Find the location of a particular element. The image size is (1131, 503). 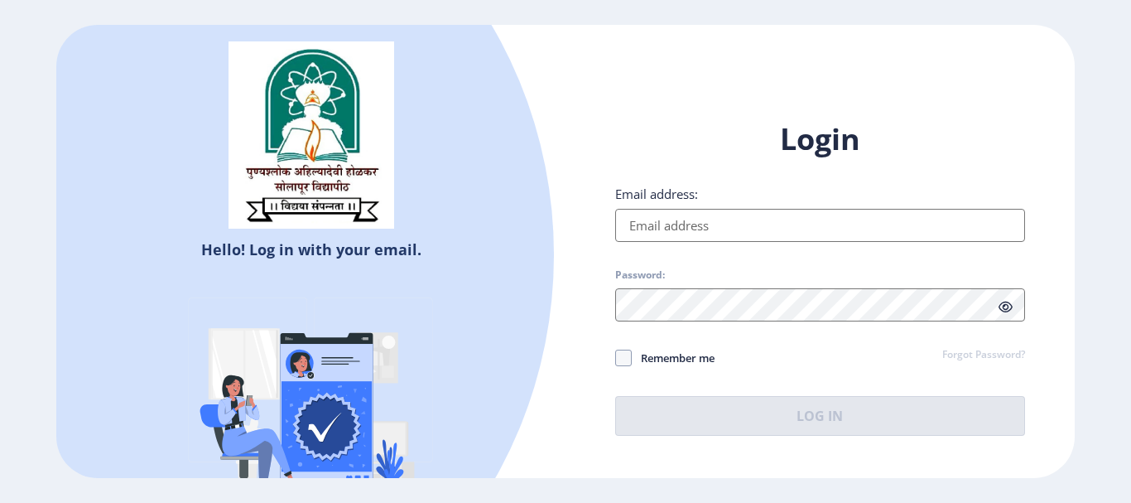

img: sulogo.png is located at coordinates (311, 135).